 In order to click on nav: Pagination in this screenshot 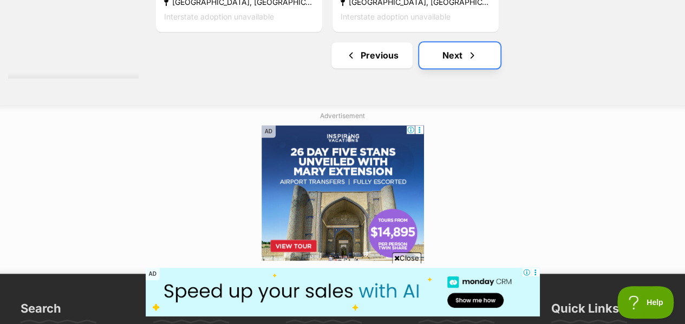, I will do `click(416, 55)`.